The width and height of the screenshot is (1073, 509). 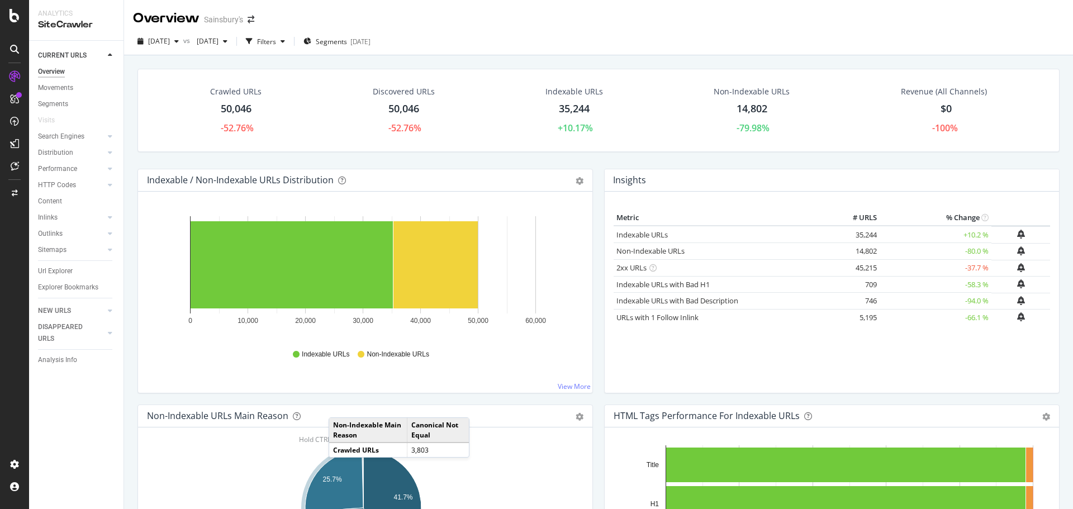 I want to click on div: CURRENT URLS, so click(x=62, y=55).